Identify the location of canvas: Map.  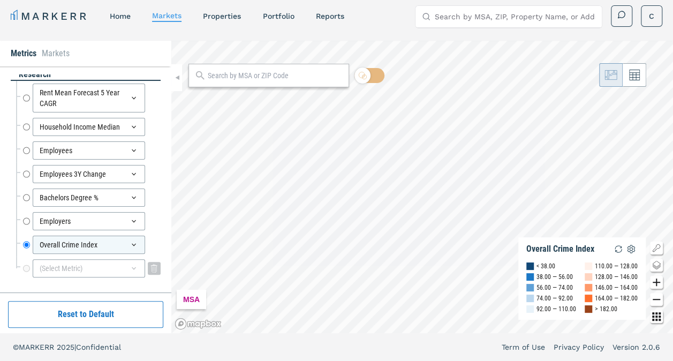
(422, 187).